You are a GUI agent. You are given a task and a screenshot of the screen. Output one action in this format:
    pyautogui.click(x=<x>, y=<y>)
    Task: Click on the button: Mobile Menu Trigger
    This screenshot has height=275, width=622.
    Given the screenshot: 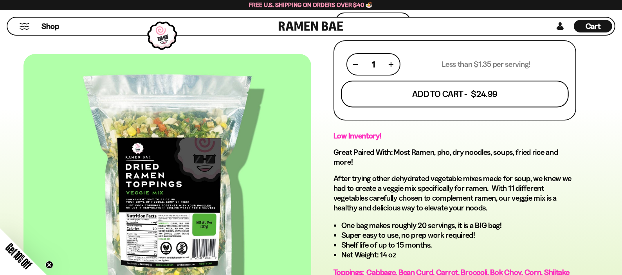 What is the action you would take?
    pyautogui.click(x=24, y=26)
    